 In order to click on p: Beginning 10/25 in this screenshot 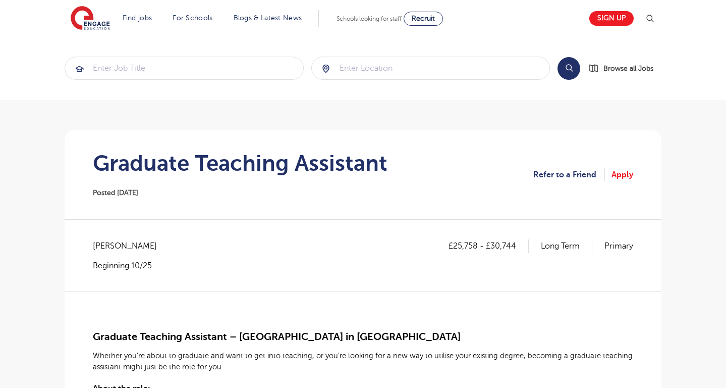, I will do `click(130, 266)`.